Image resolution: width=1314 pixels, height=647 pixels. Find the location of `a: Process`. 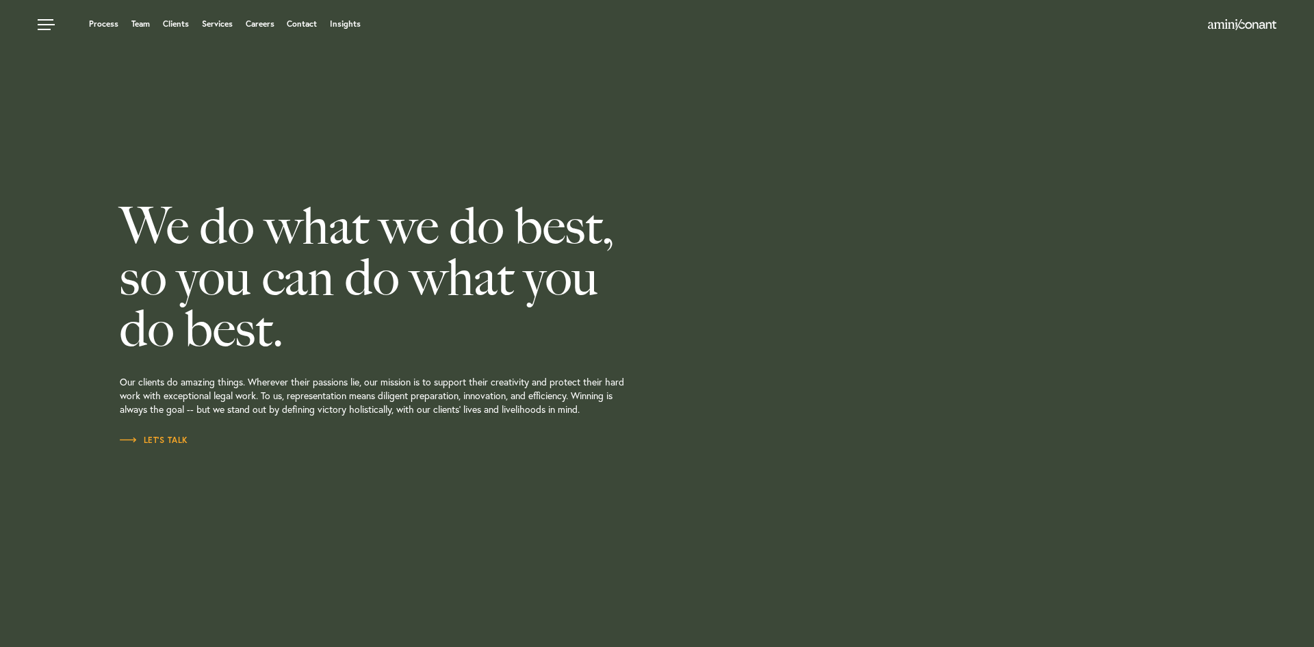

a: Process is located at coordinates (103, 24).